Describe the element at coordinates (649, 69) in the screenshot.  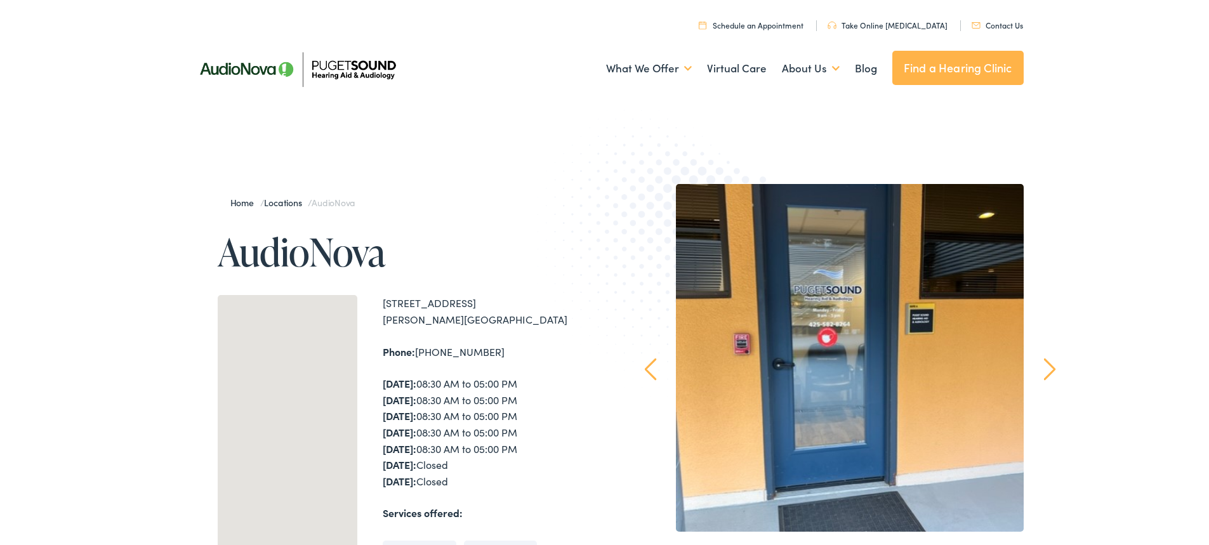
I see `a: What We Offer` at that location.